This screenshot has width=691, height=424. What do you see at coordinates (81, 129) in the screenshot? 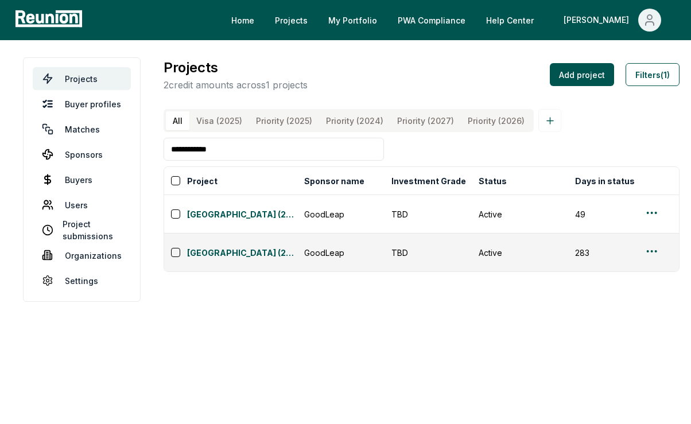
I see `a: Matches` at bounding box center [81, 129].